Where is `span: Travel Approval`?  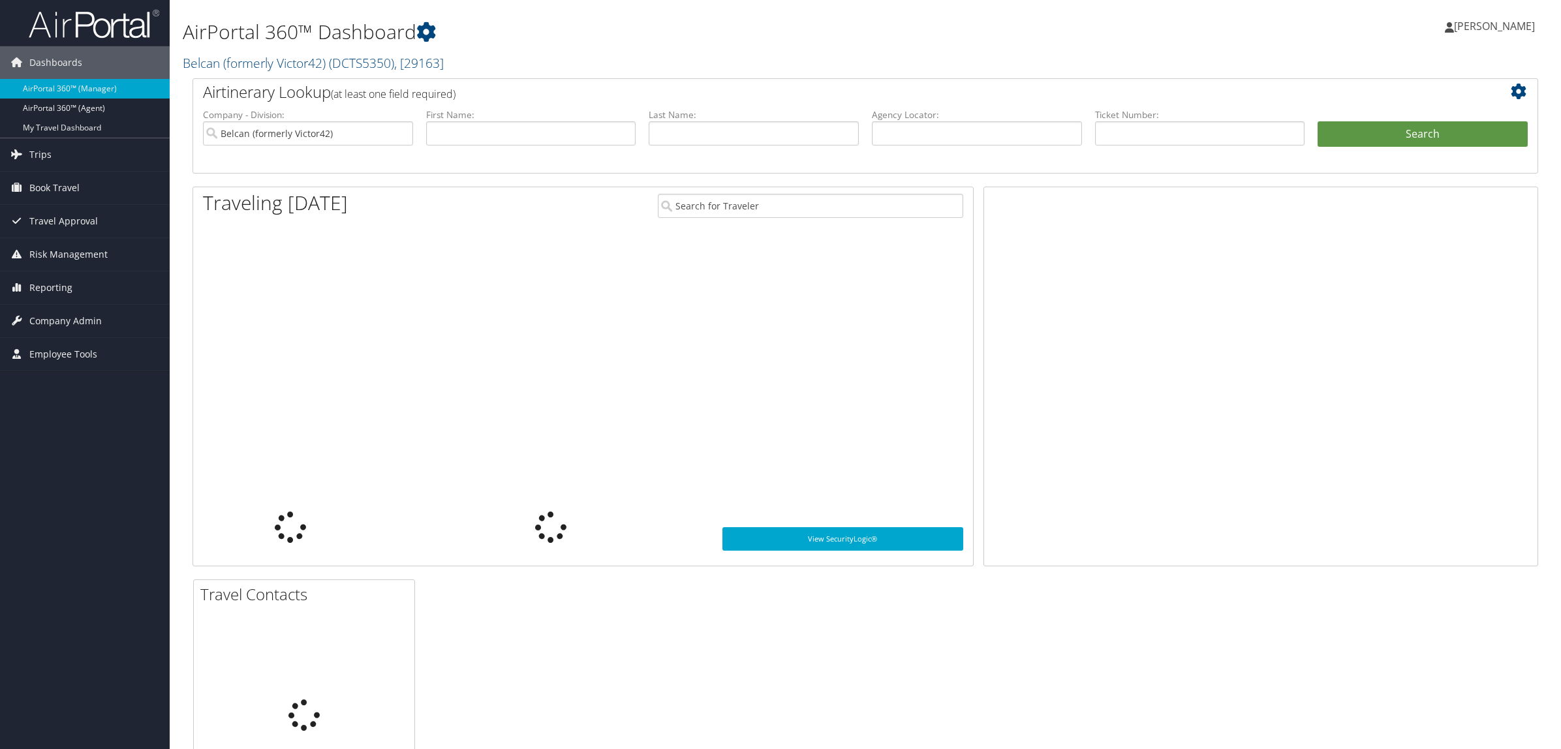 span: Travel Approval is located at coordinates (63, 221).